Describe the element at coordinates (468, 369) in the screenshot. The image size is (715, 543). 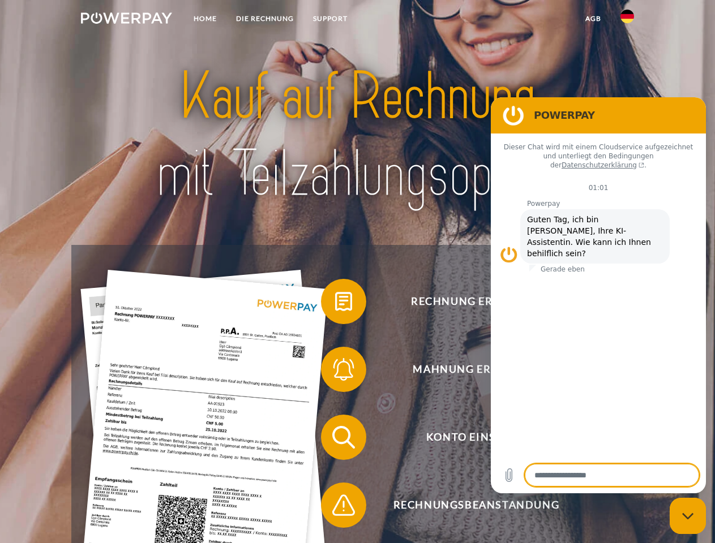
I see `button: Mahnung erhalten?` at that location.